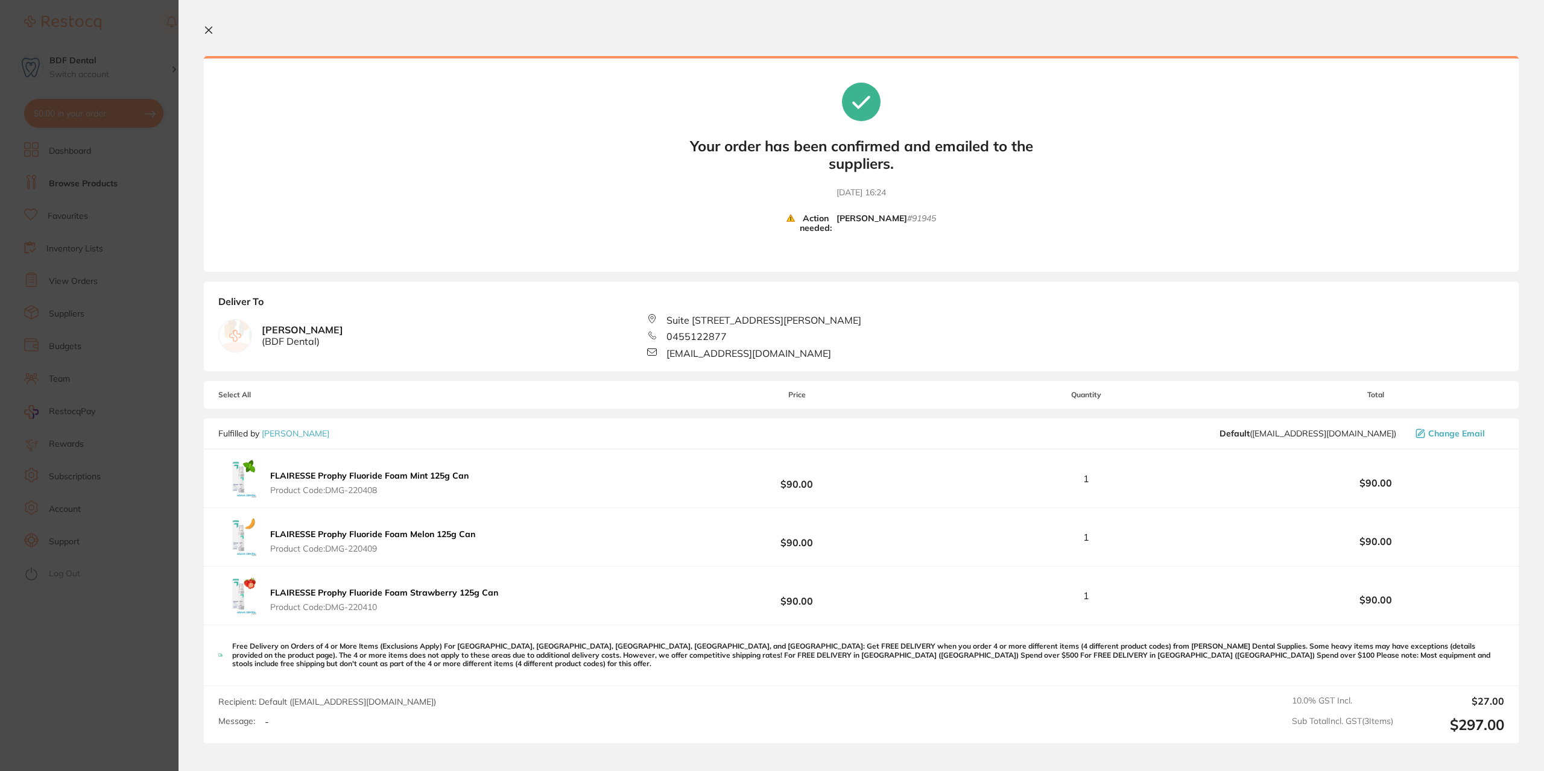 The image size is (1544, 771). Describe the element at coordinates (279, 395) in the screenshot. I see `span: Select All` at that location.